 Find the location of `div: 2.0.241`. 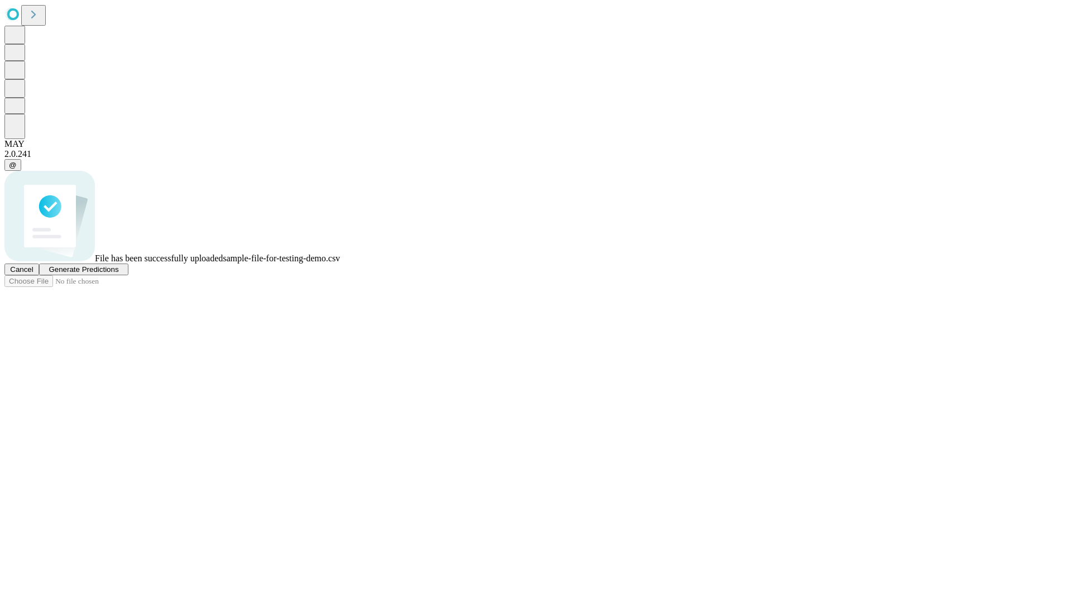

div: 2.0.241 is located at coordinates (536, 154).